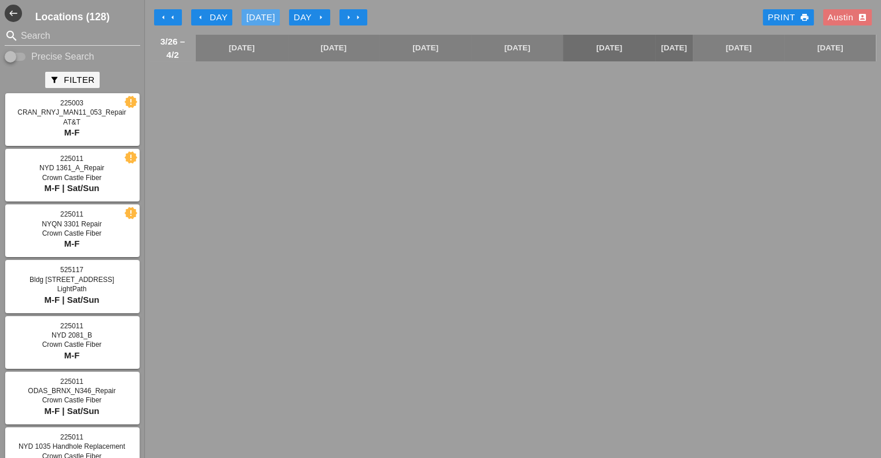  Describe the element at coordinates (863, 17) in the screenshot. I see `i: account_box` at that location.